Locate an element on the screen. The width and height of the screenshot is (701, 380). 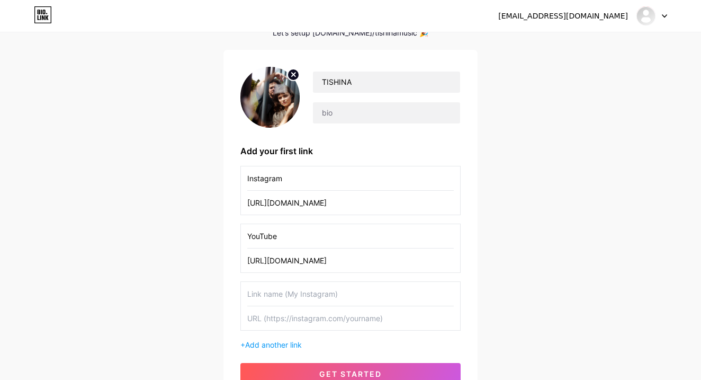
img: profile pic is located at coordinates (270, 97).